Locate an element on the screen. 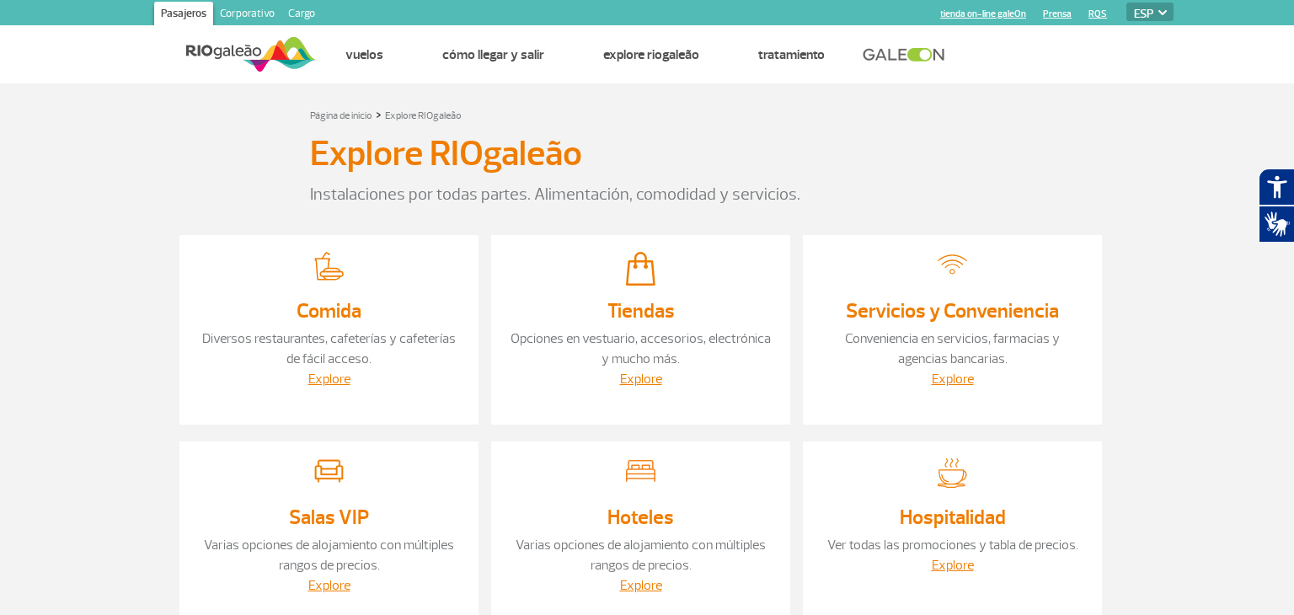  a: Servicios y Conveniencia is located at coordinates (952, 311).